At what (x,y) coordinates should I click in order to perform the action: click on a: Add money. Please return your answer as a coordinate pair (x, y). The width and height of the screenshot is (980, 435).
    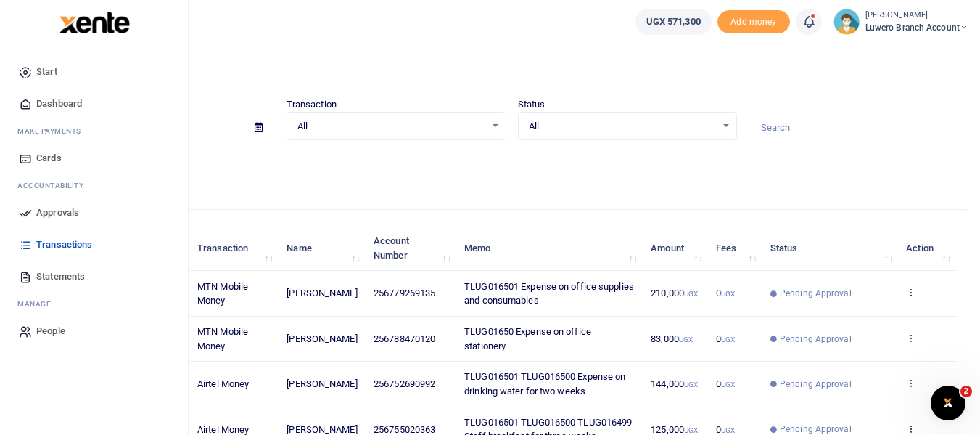
    Looking at the image, I should click on (754, 20).